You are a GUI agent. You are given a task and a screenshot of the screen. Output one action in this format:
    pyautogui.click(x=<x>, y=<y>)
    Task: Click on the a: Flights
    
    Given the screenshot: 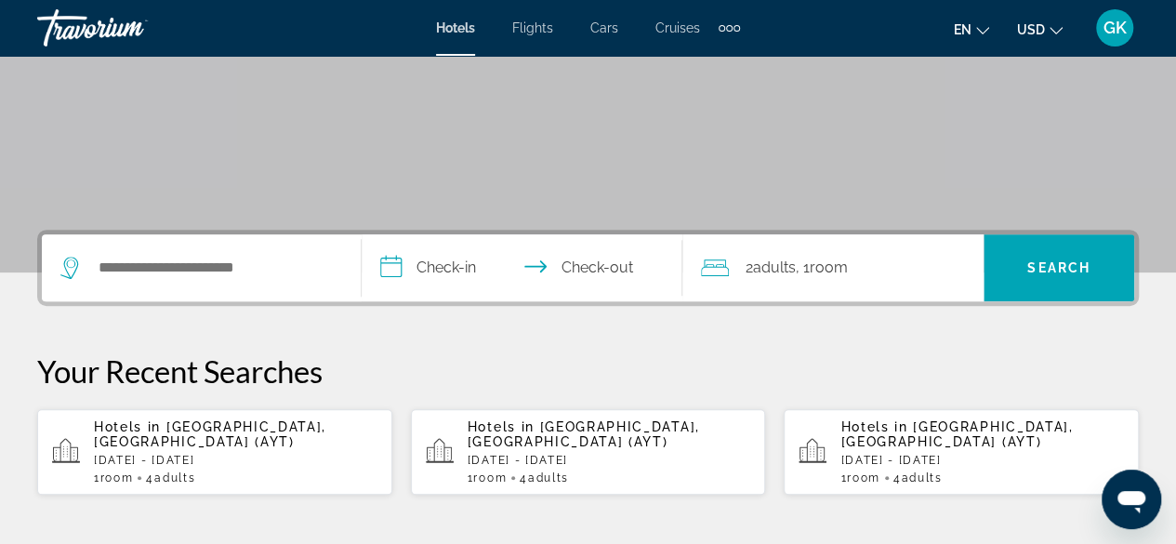 What is the action you would take?
    pyautogui.click(x=533, y=28)
    